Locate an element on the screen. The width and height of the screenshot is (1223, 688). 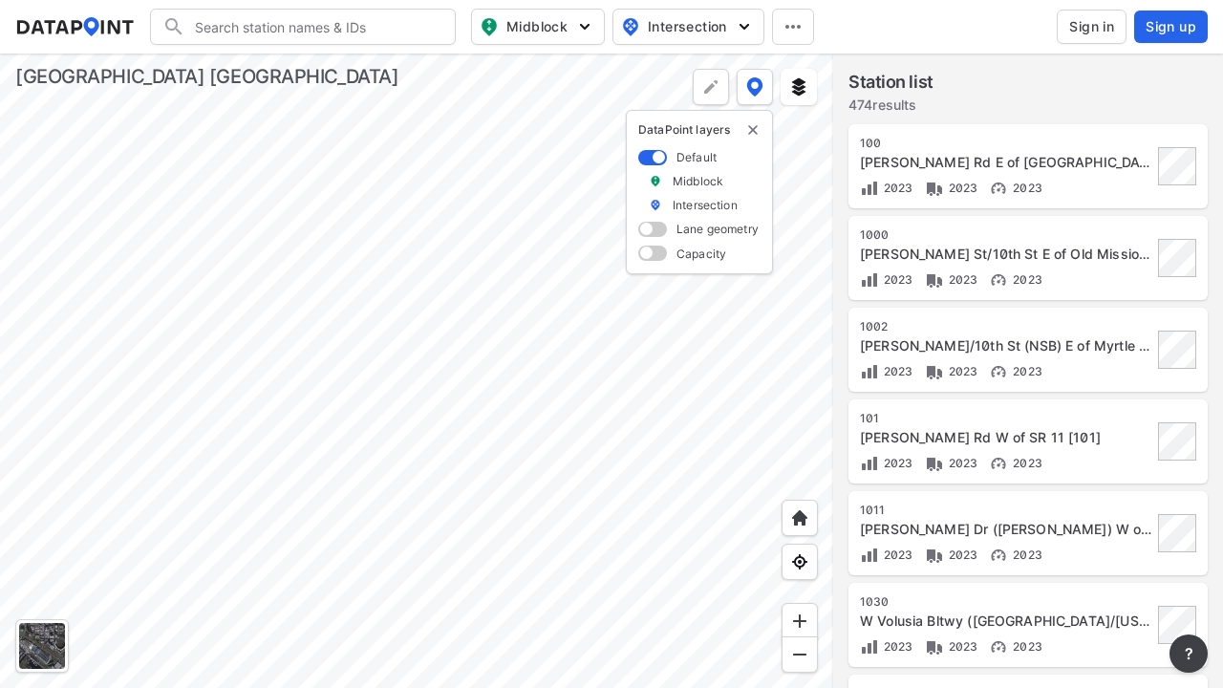
div: Polygon tool is located at coordinates (711, 87).